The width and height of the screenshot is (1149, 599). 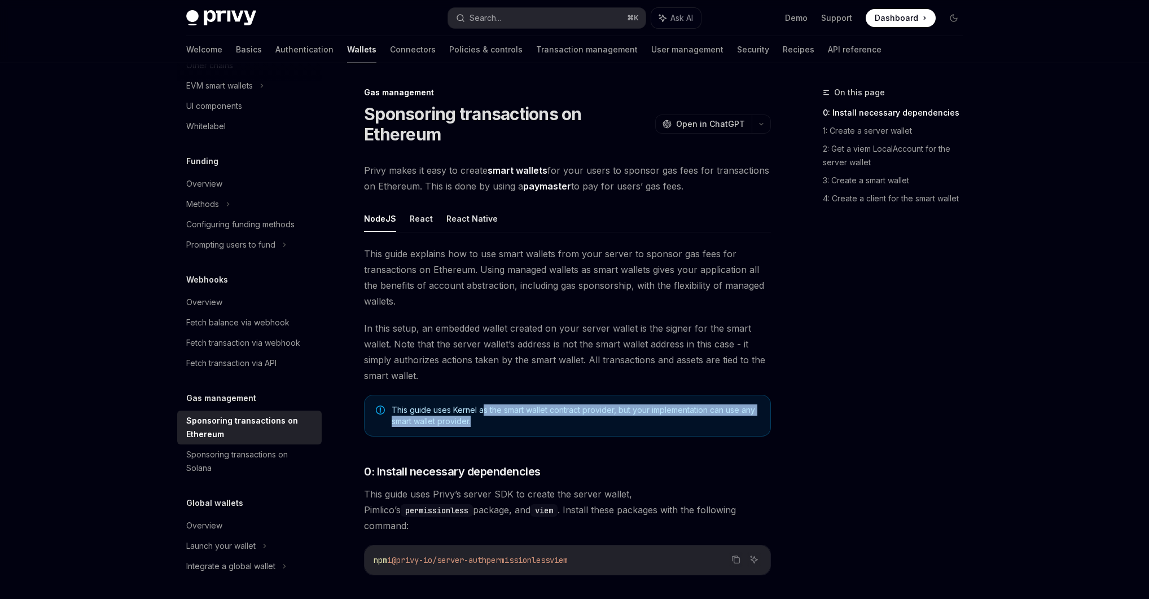 I want to click on div: Prompting users to fund, so click(x=231, y=245).